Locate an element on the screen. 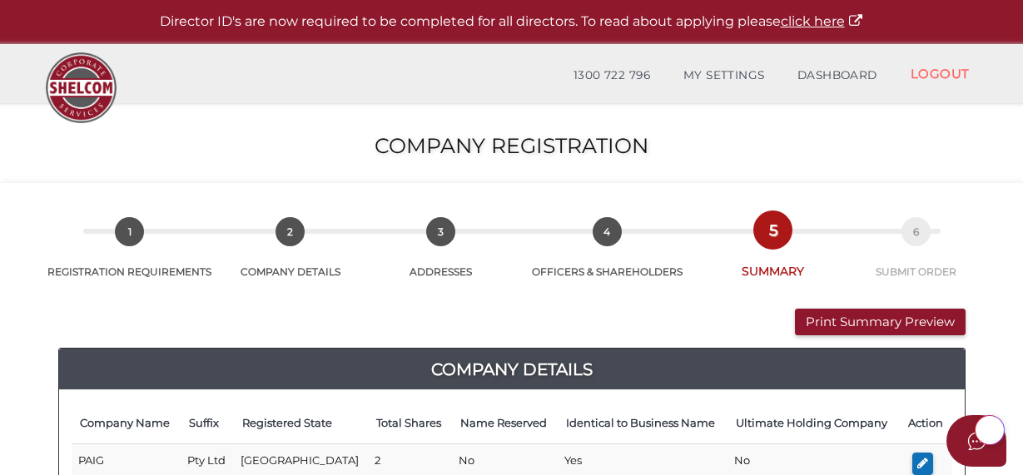 The width and height of the screenshot is (1023, 475). a: 3ADDRESSES is located at coordinates (440, 257).